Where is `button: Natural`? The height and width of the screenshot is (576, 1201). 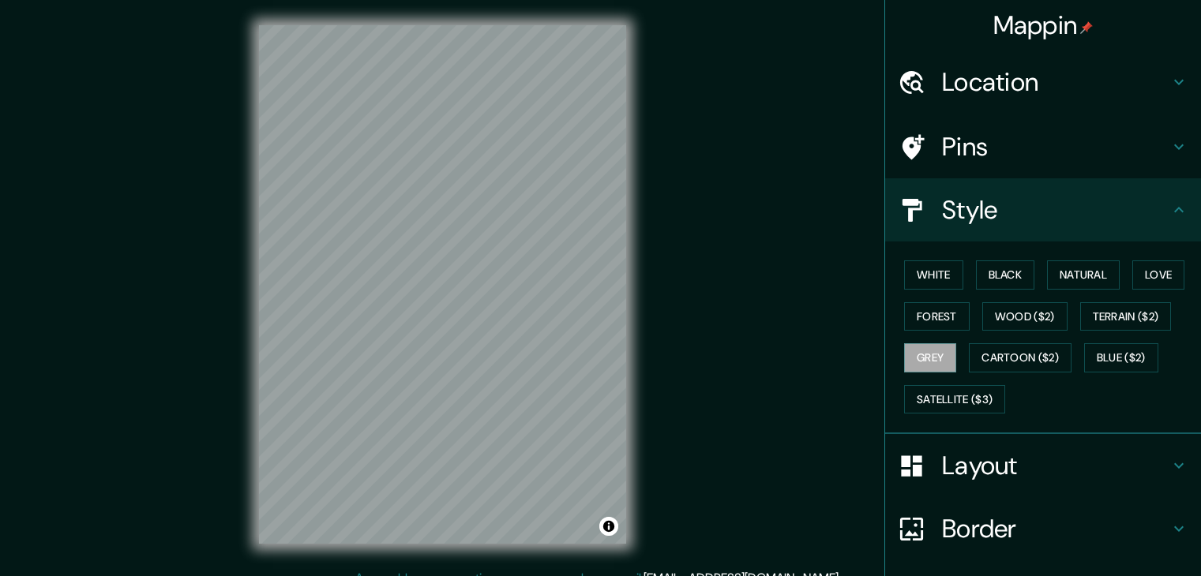 button: Natural is located at coordinates (1083, 275).